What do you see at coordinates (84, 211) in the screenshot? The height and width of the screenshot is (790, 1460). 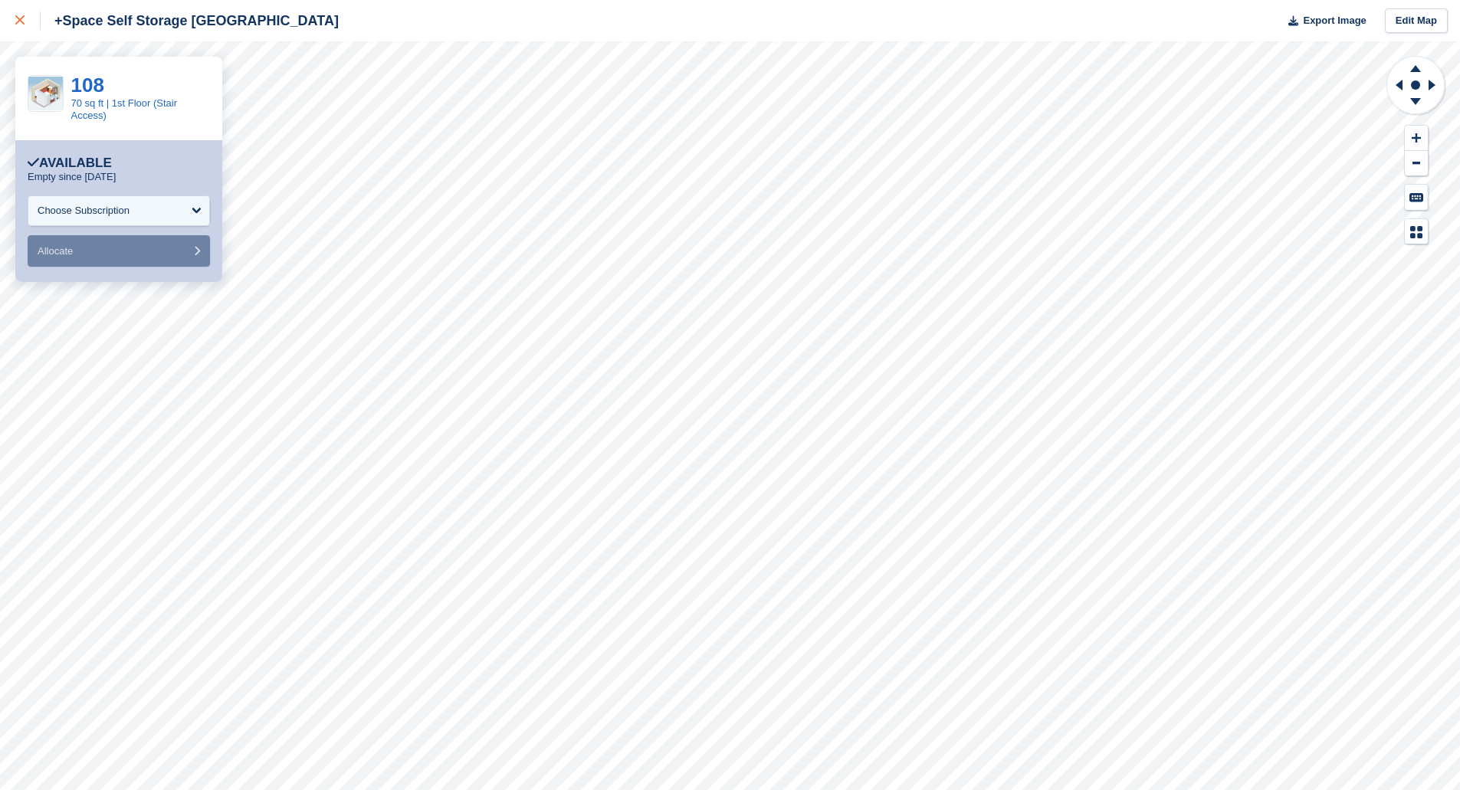 I see `div: Choose Subscription` at bounding box center [84, 211].